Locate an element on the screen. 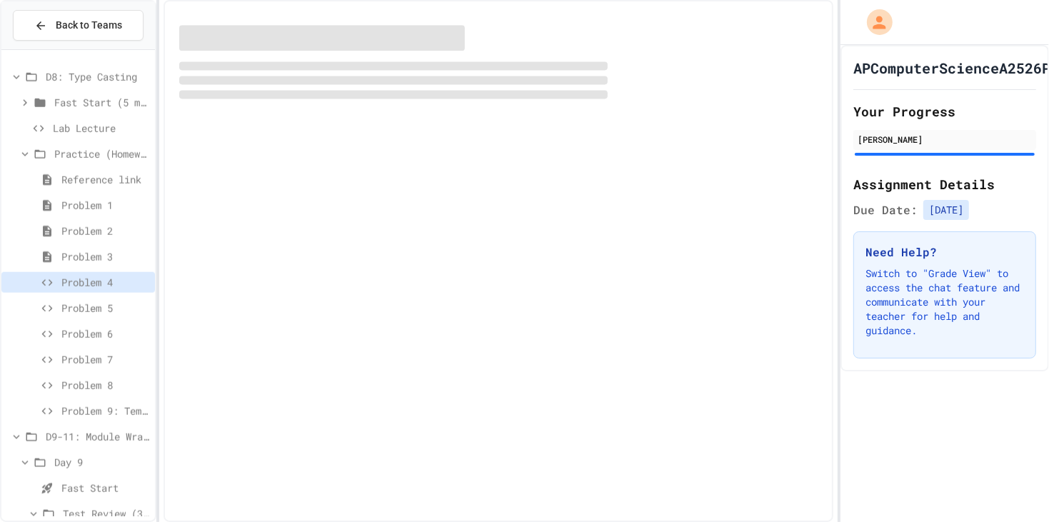  h3: Need Help? is located at coordinates (945, 252).